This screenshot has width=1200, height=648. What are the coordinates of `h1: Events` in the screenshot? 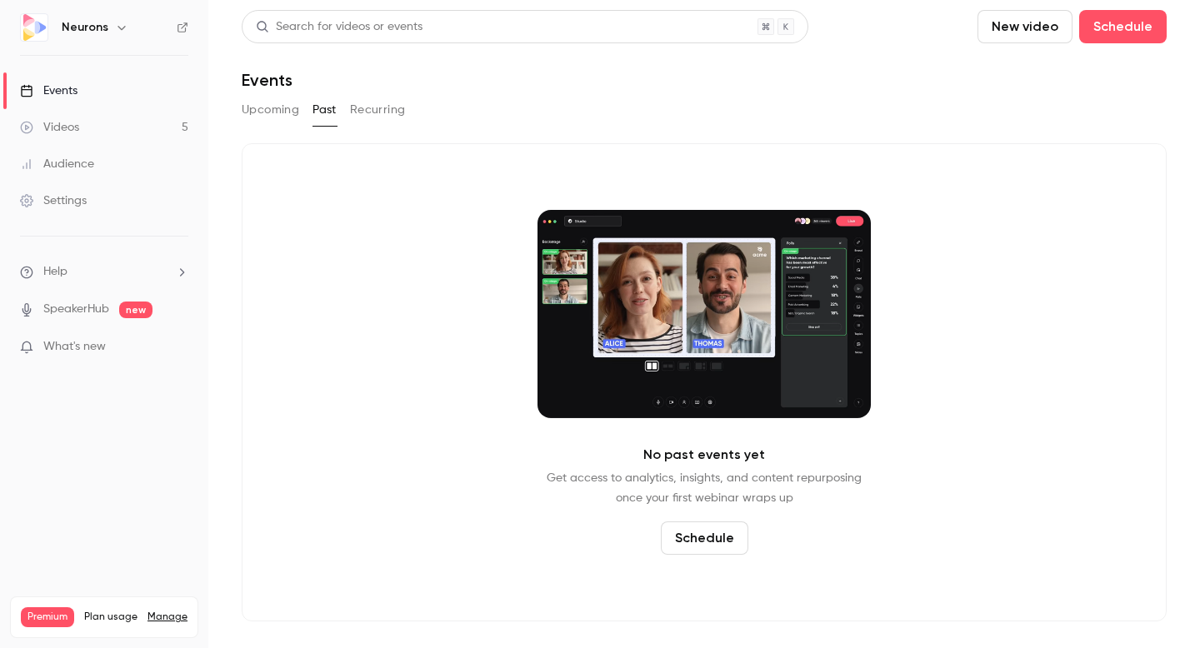 It's located at (267, 80).